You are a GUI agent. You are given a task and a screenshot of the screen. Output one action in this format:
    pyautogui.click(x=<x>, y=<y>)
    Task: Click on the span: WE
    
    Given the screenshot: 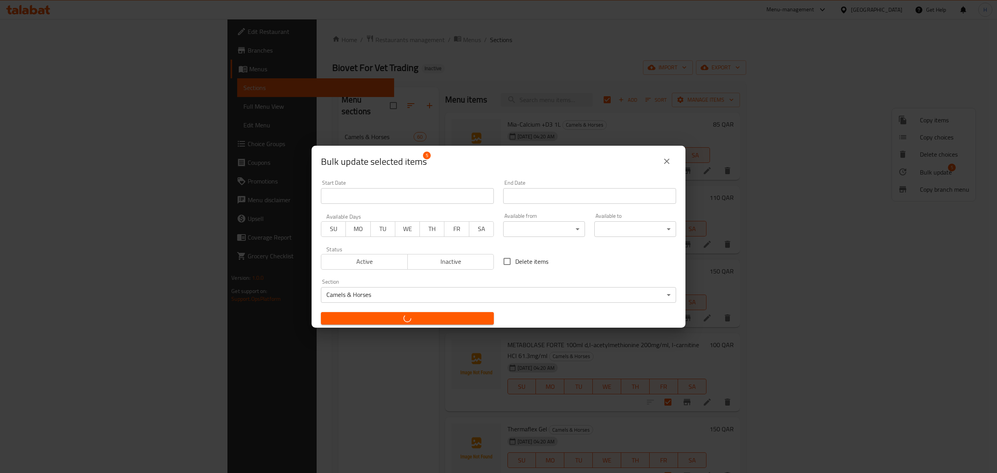 What is the action you would take?
    pyautogui.click(x=407, y=229)
    